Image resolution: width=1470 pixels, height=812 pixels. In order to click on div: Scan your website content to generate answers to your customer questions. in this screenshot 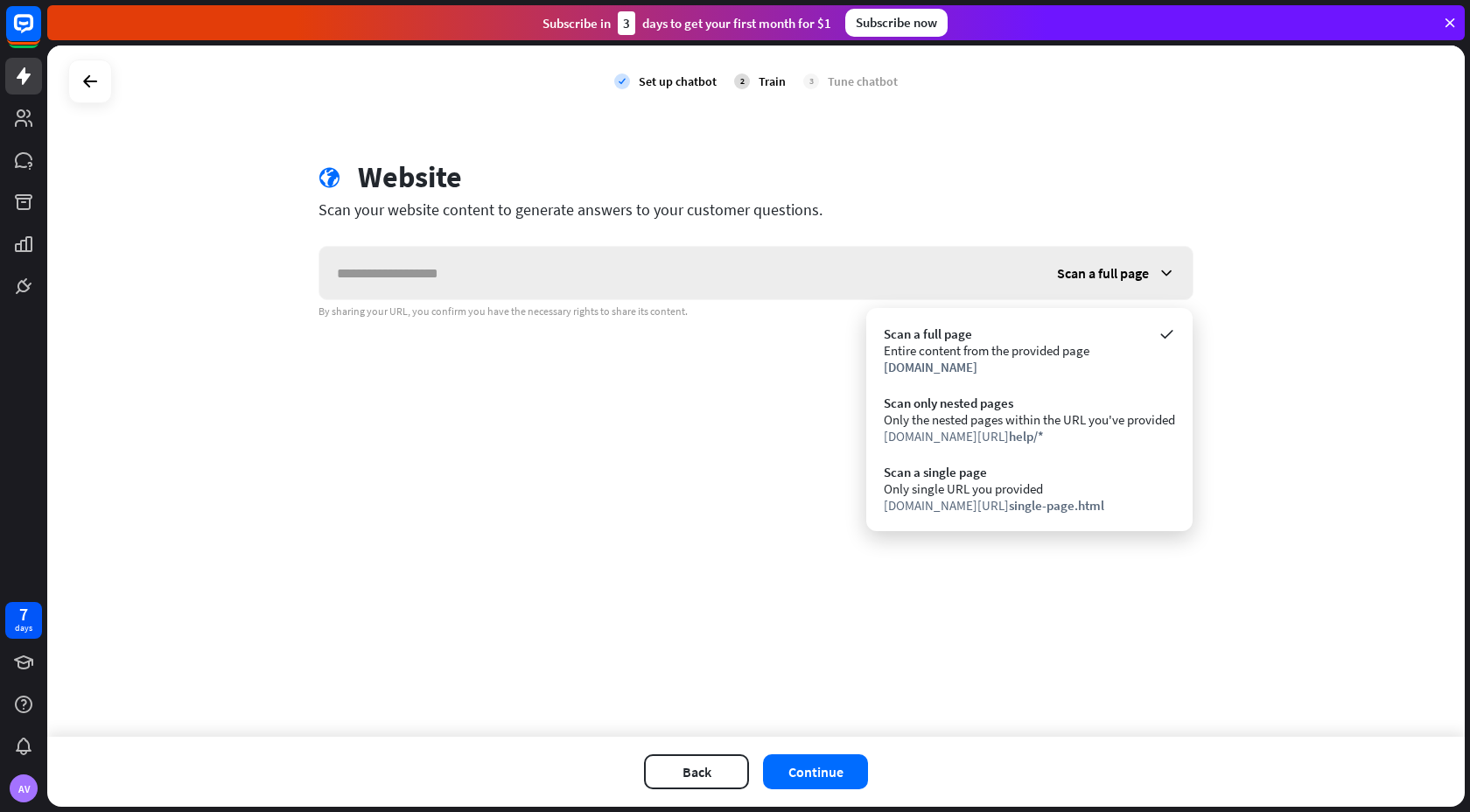, I will do `click(757, 209)`.